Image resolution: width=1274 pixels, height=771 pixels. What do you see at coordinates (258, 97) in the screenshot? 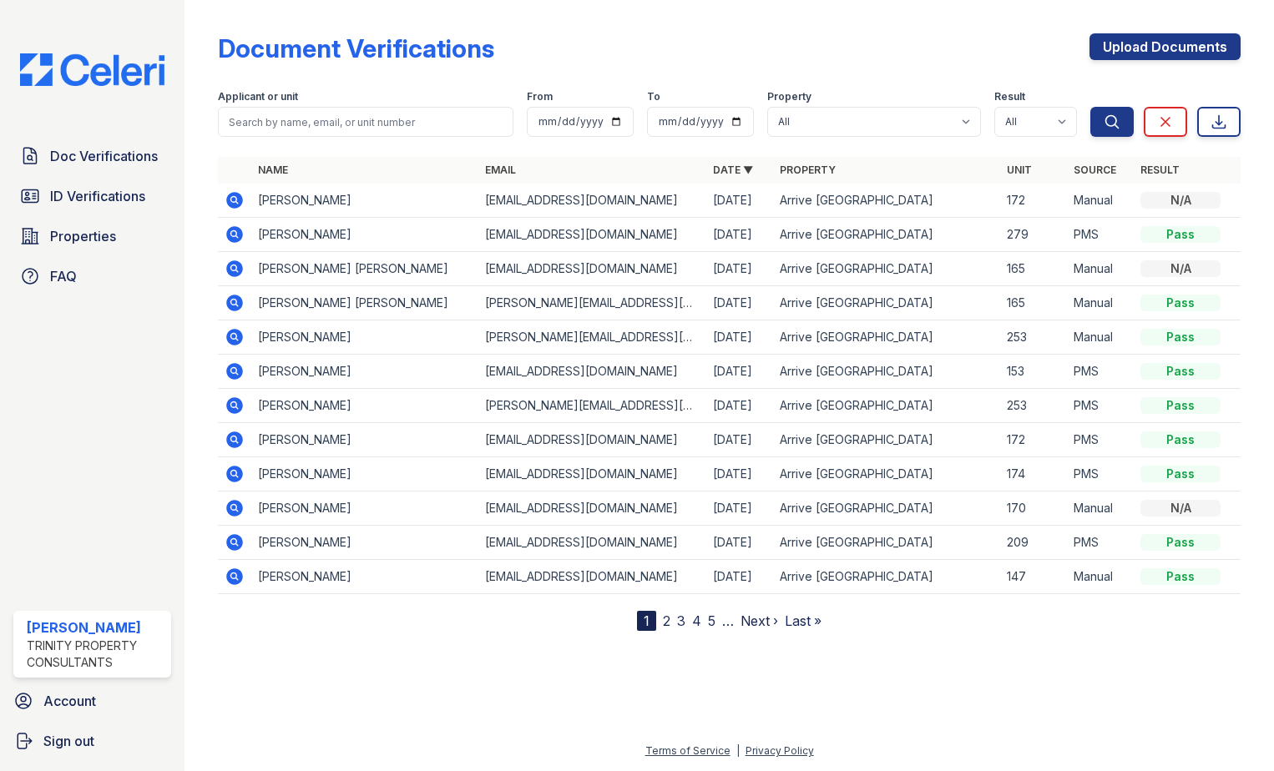
I see `label: Applicant or unit` at bounding box center [258, 97].